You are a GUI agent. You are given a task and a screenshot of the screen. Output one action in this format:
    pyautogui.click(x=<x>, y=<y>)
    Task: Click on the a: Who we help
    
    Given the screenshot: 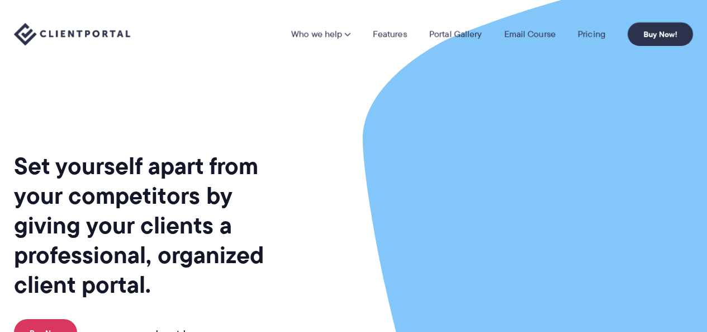 What is the action you would take?
    pyautogui.click(x=321, y=34)
    